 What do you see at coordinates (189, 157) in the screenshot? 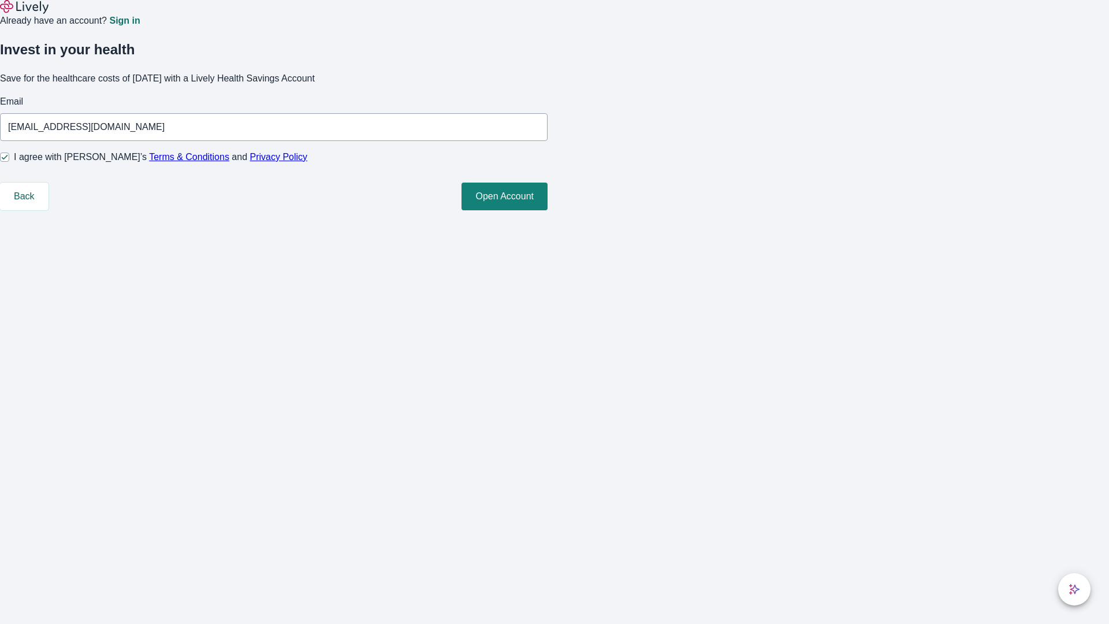
I see `a: Terms & Conditions` at bounding box center [189, 157].